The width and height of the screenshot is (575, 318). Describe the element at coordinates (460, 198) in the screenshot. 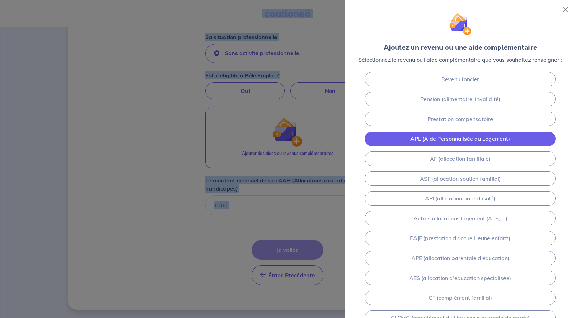

I see `a: API (allocation parent isolé)` at that location.